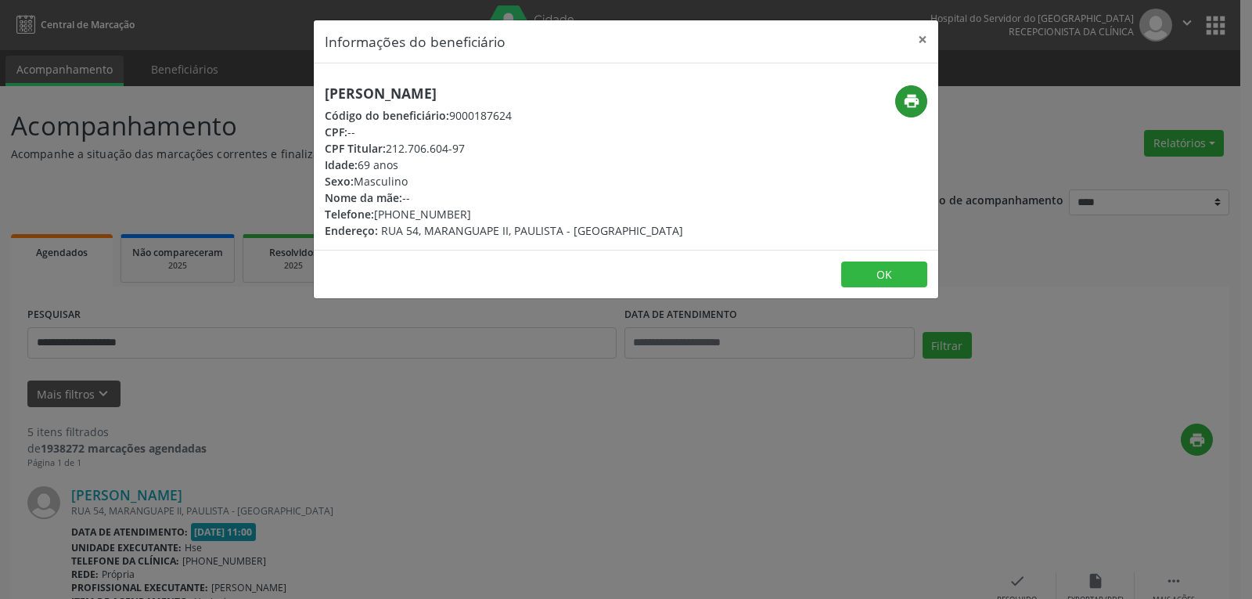  What do you see at coordinates (351, 230) in the screenshot?
I see `span: Endereço:` at bounding box center [351, 230].